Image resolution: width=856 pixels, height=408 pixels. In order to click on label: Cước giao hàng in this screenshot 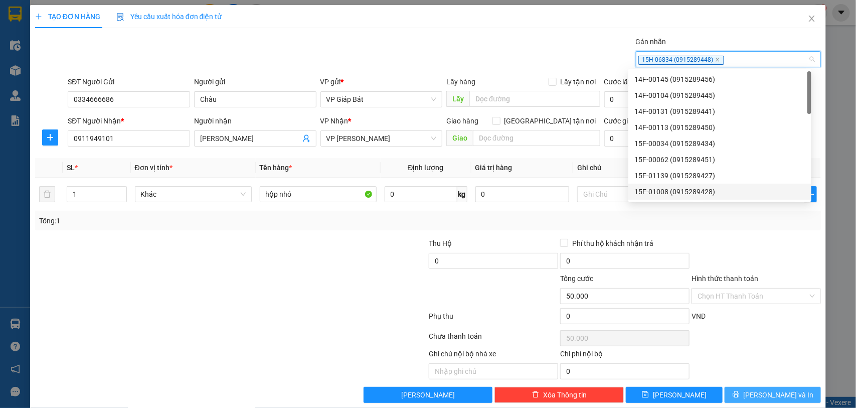, I will do `click(629, 121)`.